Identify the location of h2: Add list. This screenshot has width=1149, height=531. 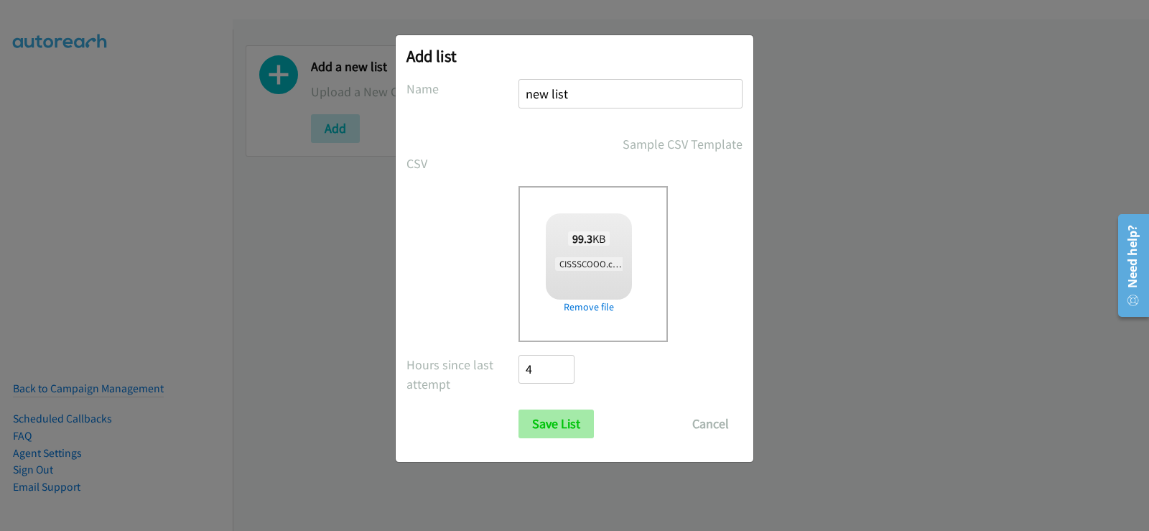
(575, 56).